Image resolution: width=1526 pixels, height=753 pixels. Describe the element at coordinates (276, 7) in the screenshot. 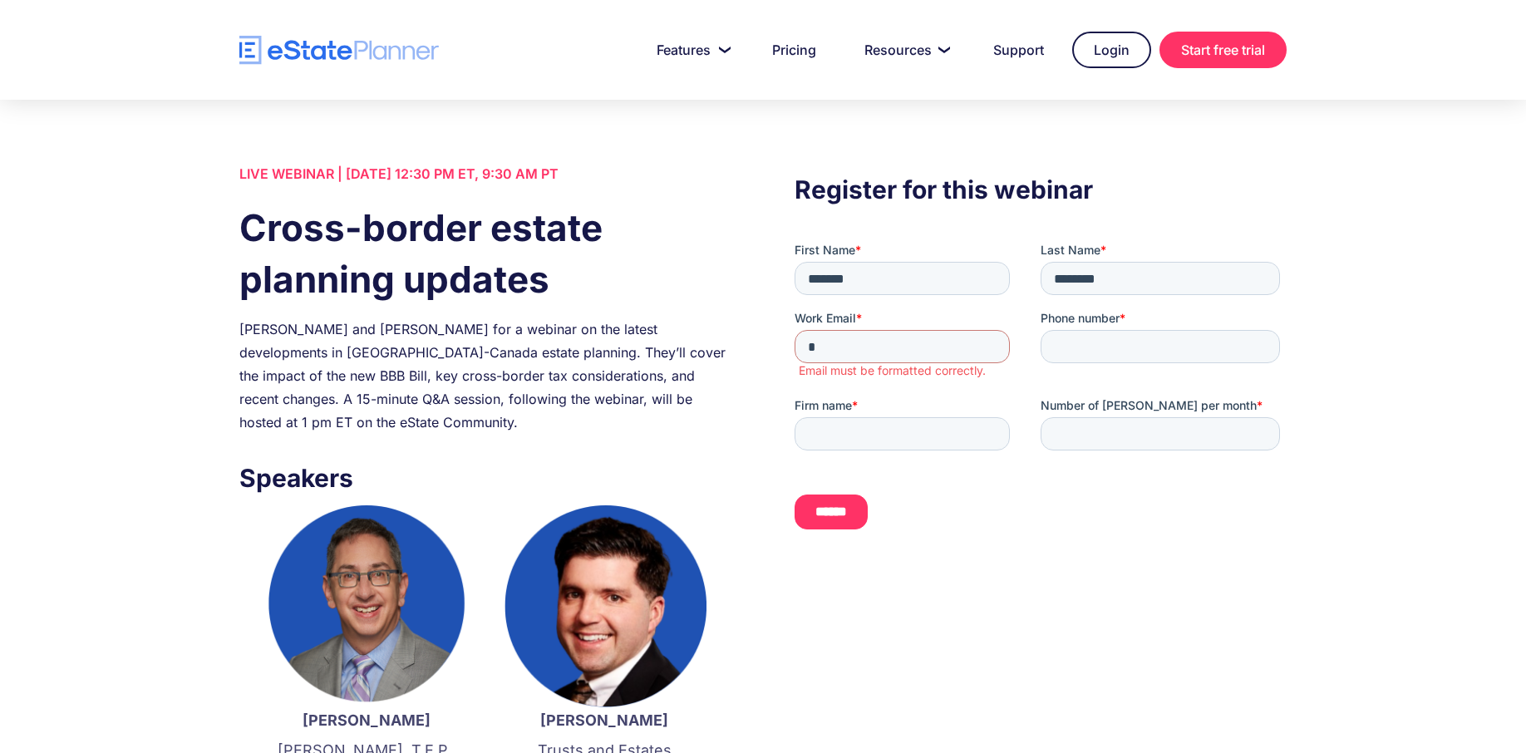

I see `span: Last Name` at that location.